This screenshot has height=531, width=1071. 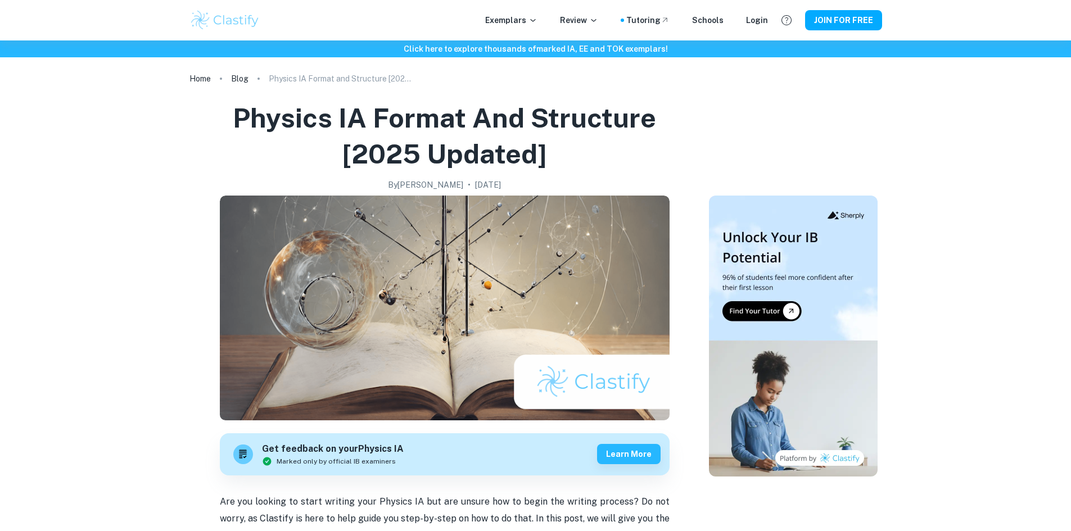 What do you see at coordinates (648, 20) in the screenshot?
I see `div: Tutoring` at bounding box center [648, 20].